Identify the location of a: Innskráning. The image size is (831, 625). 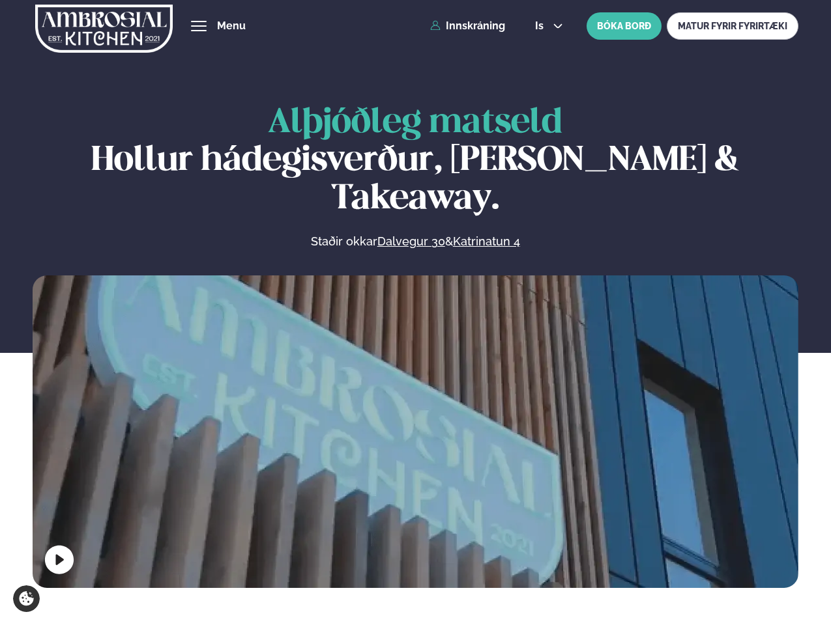
(467, 26).